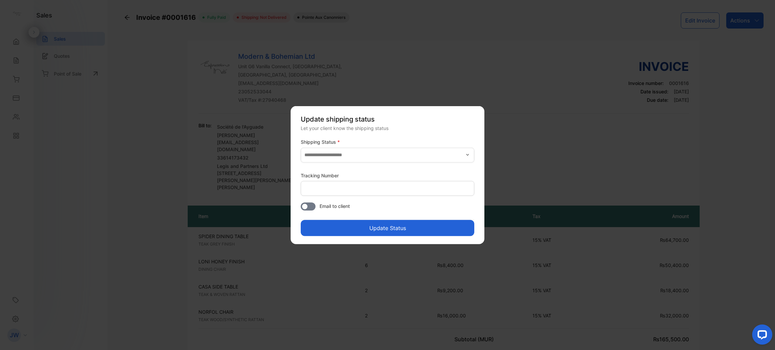  Describe the element at coordinates (387, 119) in the screenshot. I see `p: Update shipping status` at that location.